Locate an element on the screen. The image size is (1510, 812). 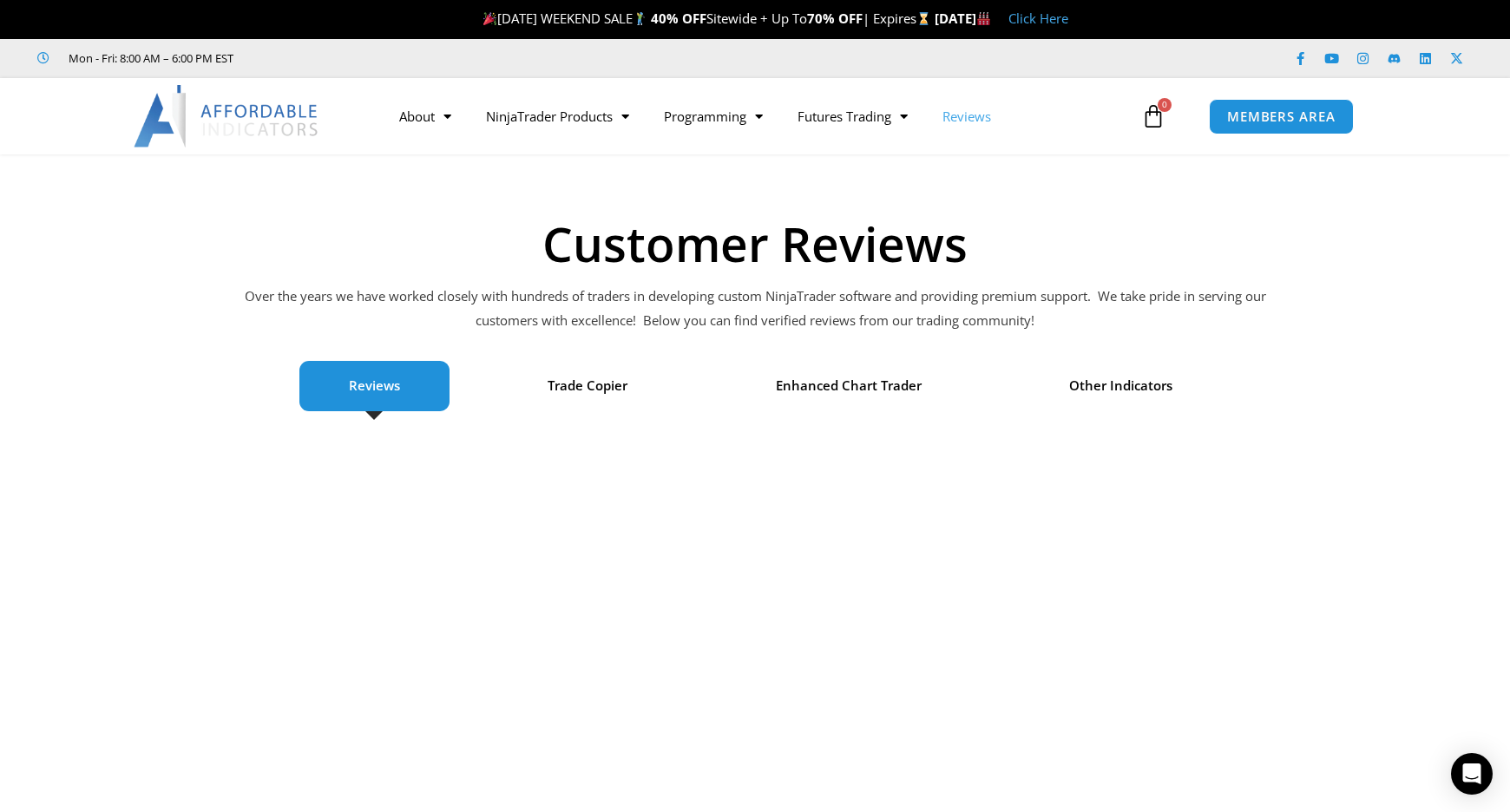
a: Futures Trading is located at coordinates (853, 116).